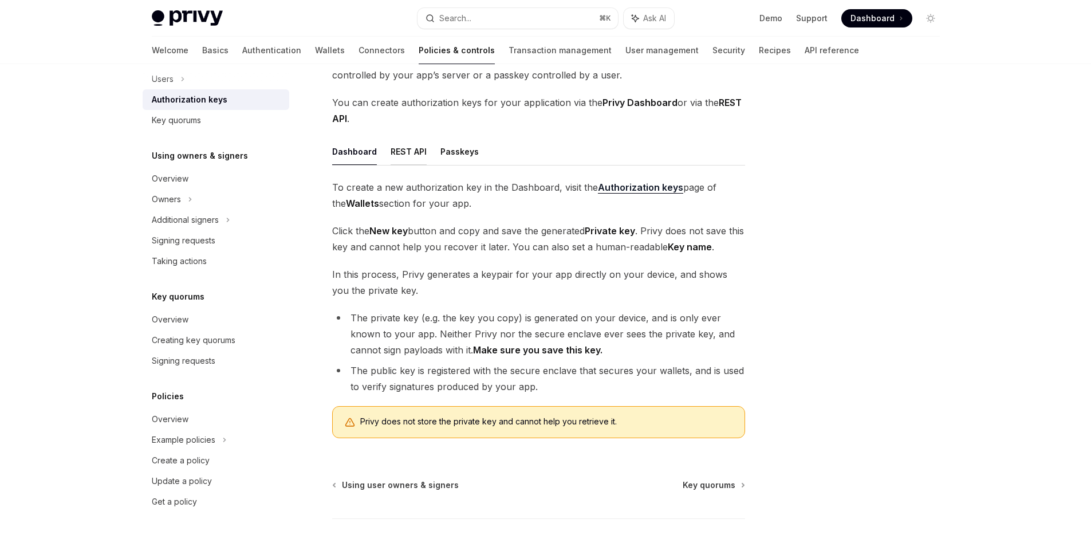  What do you see at coordinates (538, 282) in the screenshot?
I see `span: In this process, Privy generates a keypair for your app directly on your device, and shows you th...` at bounding box center [538, 282].